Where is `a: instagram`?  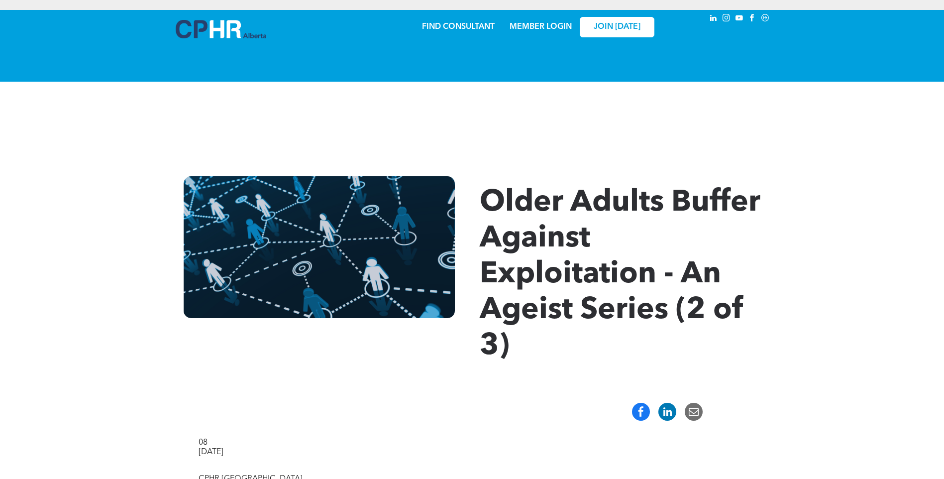
a: instagram is located at coordinates (727, 19).